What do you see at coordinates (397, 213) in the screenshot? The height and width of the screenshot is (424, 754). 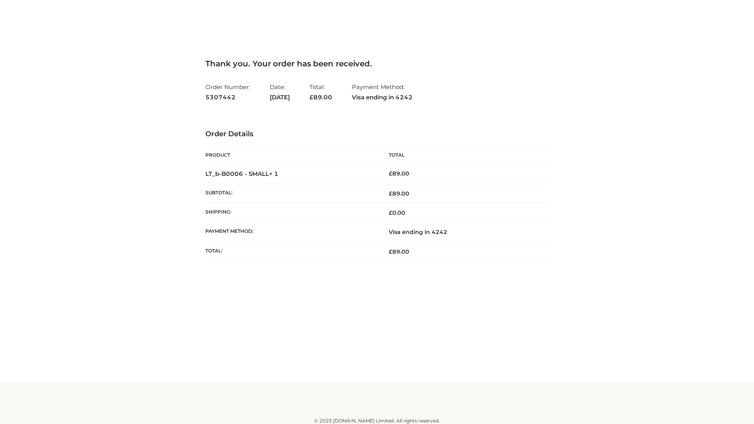 I see `bdi: 0.00` at bounding box center [397, 213].